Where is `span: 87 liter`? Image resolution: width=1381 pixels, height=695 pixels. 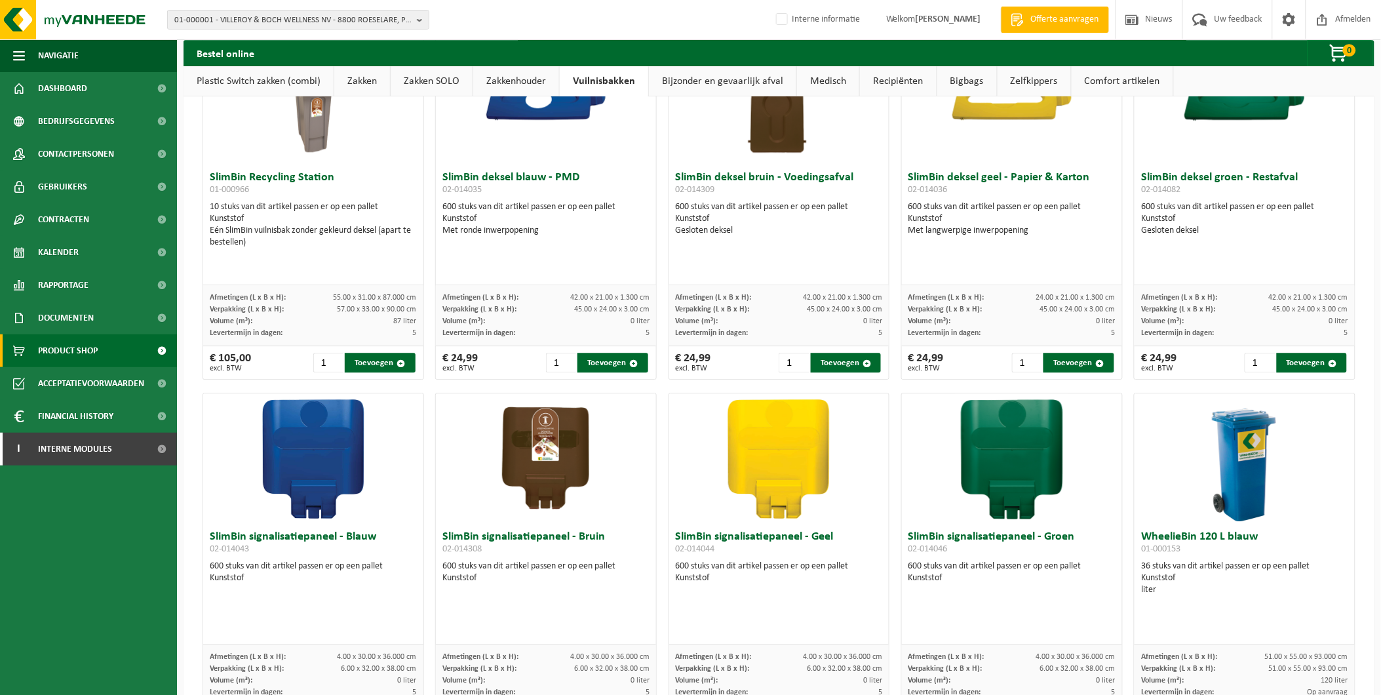 span: 87 liter is located at coordinates (405, 321).